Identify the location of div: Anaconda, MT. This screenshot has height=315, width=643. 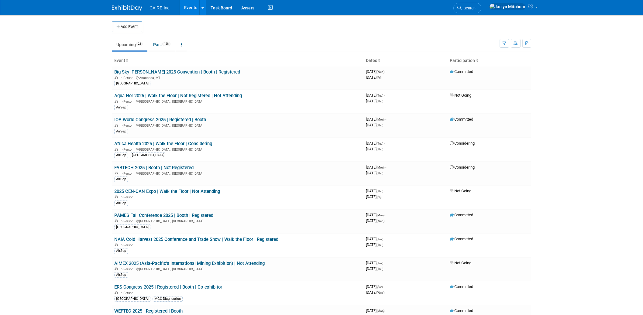
(238, 78).